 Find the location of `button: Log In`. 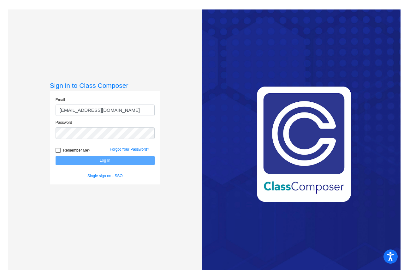

button: Log In is located at coordinates (105, 160).